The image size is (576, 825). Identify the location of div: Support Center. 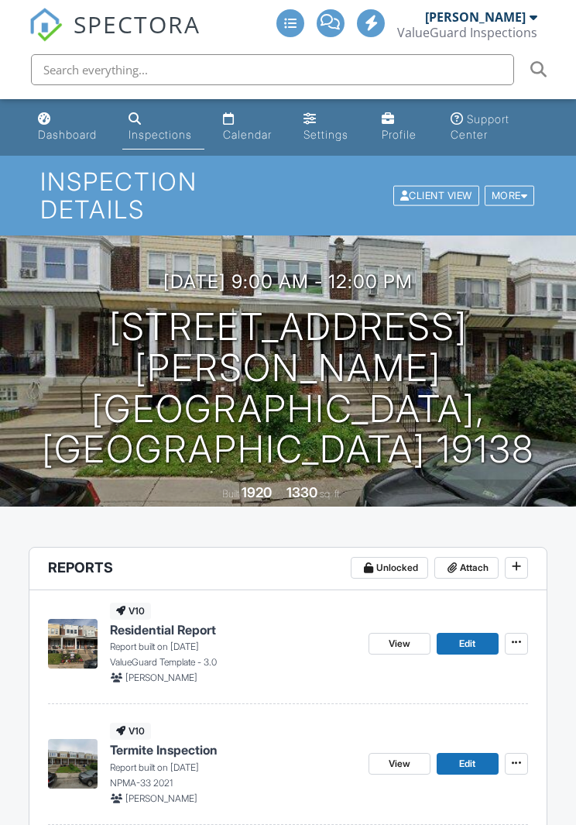
(480, 126).